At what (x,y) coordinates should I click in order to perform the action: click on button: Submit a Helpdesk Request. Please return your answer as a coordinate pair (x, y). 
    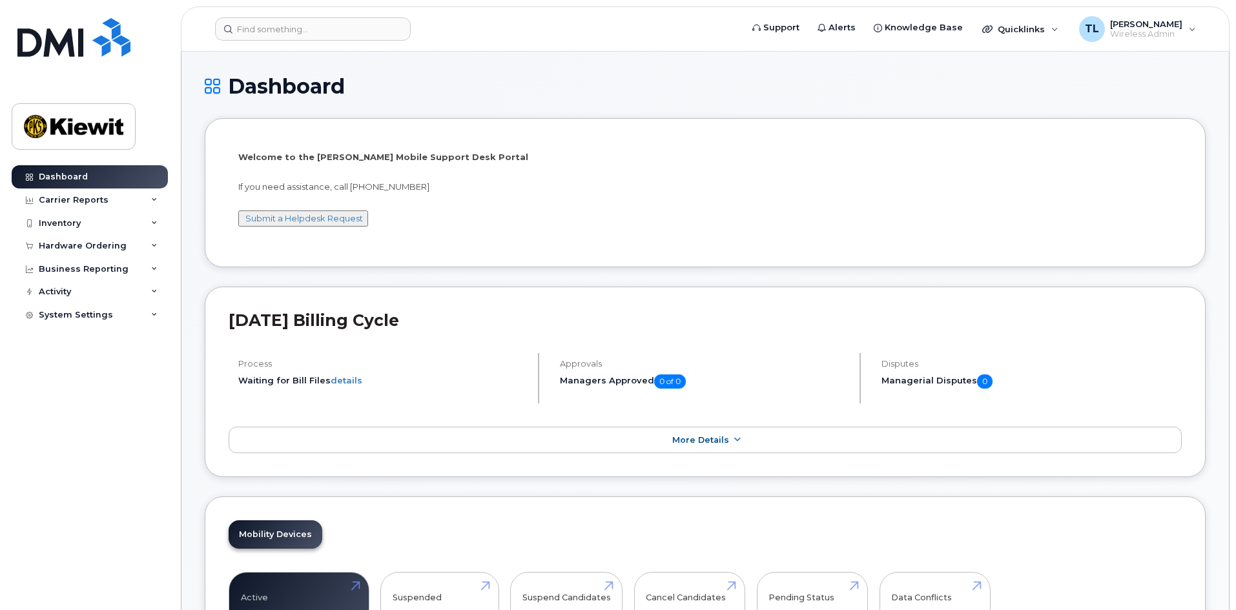
    Looking at the image, I should click on (303, 218).